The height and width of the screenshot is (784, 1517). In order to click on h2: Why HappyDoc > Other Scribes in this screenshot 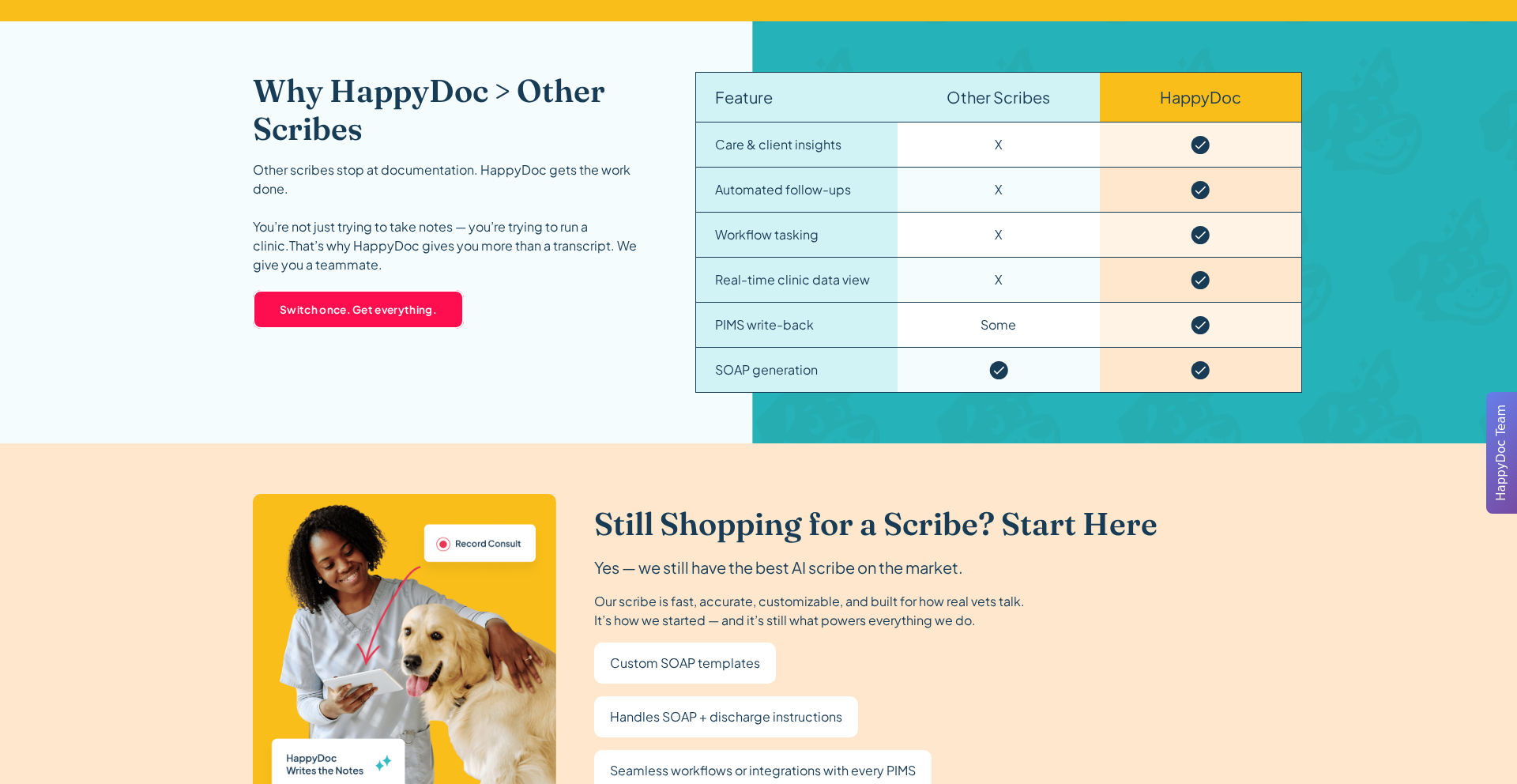, I will do `click(455, 110)`.